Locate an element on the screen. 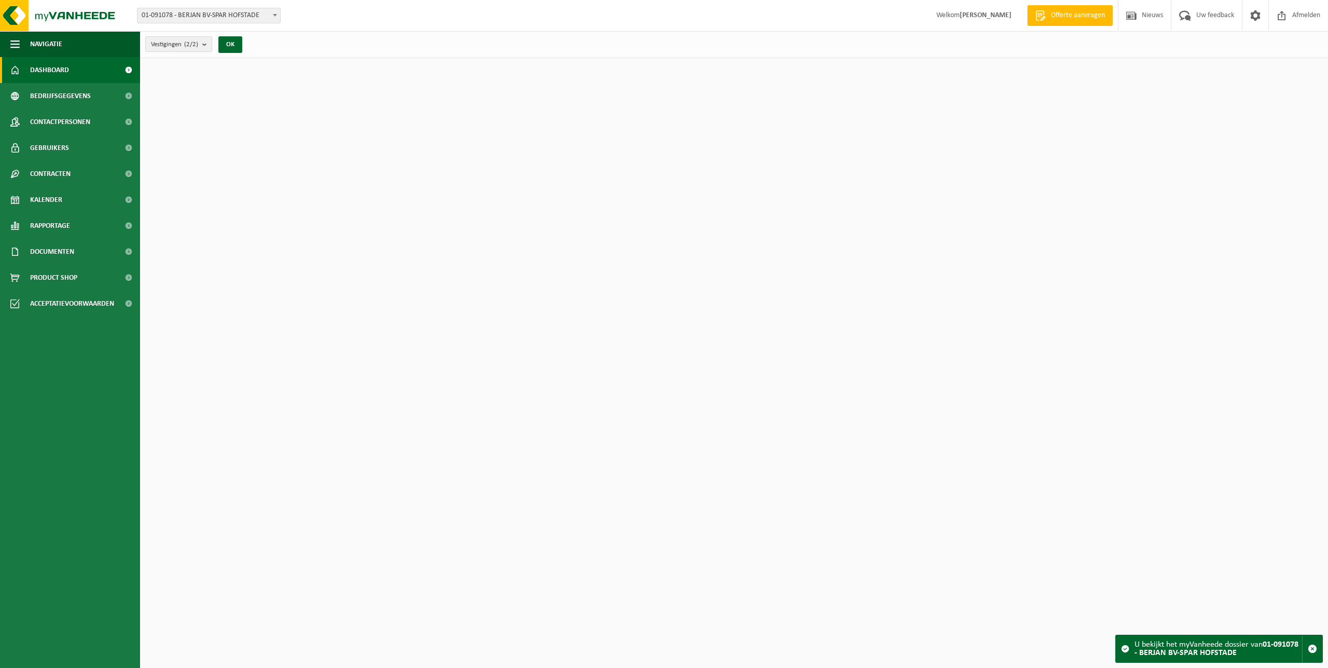 The width and height of the screenshot is (1328, 668). button: Vestigingen(2/2) is located at coordinates (178, 44).